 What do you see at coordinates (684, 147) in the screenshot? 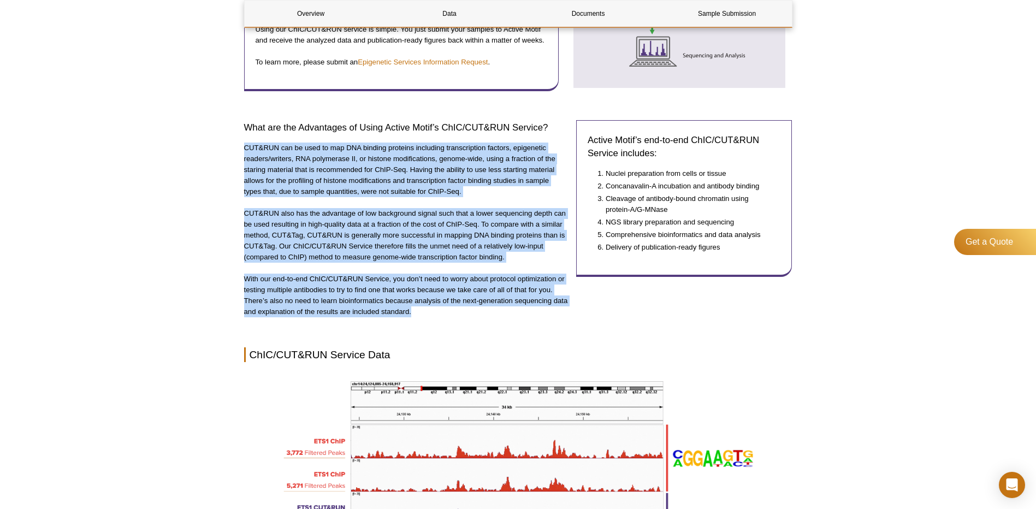
I see `h3: Active Motif’s end-to-end ChIC/CUT&RUN Service includes:` at bounding box center [684, 147].